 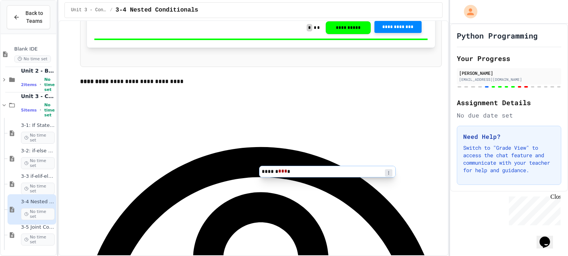 I want to click on span: 3-5 Joint Conditionals, so click(x=38, y=227).